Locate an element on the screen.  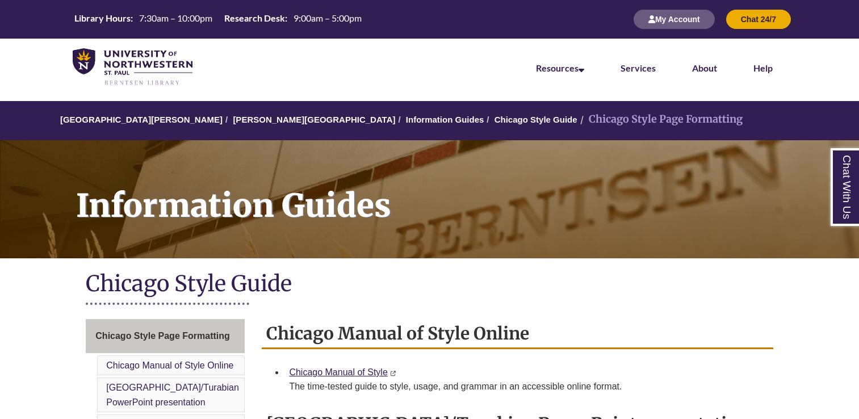
a: Chat 24/7 is located at coordinates (759, 19).